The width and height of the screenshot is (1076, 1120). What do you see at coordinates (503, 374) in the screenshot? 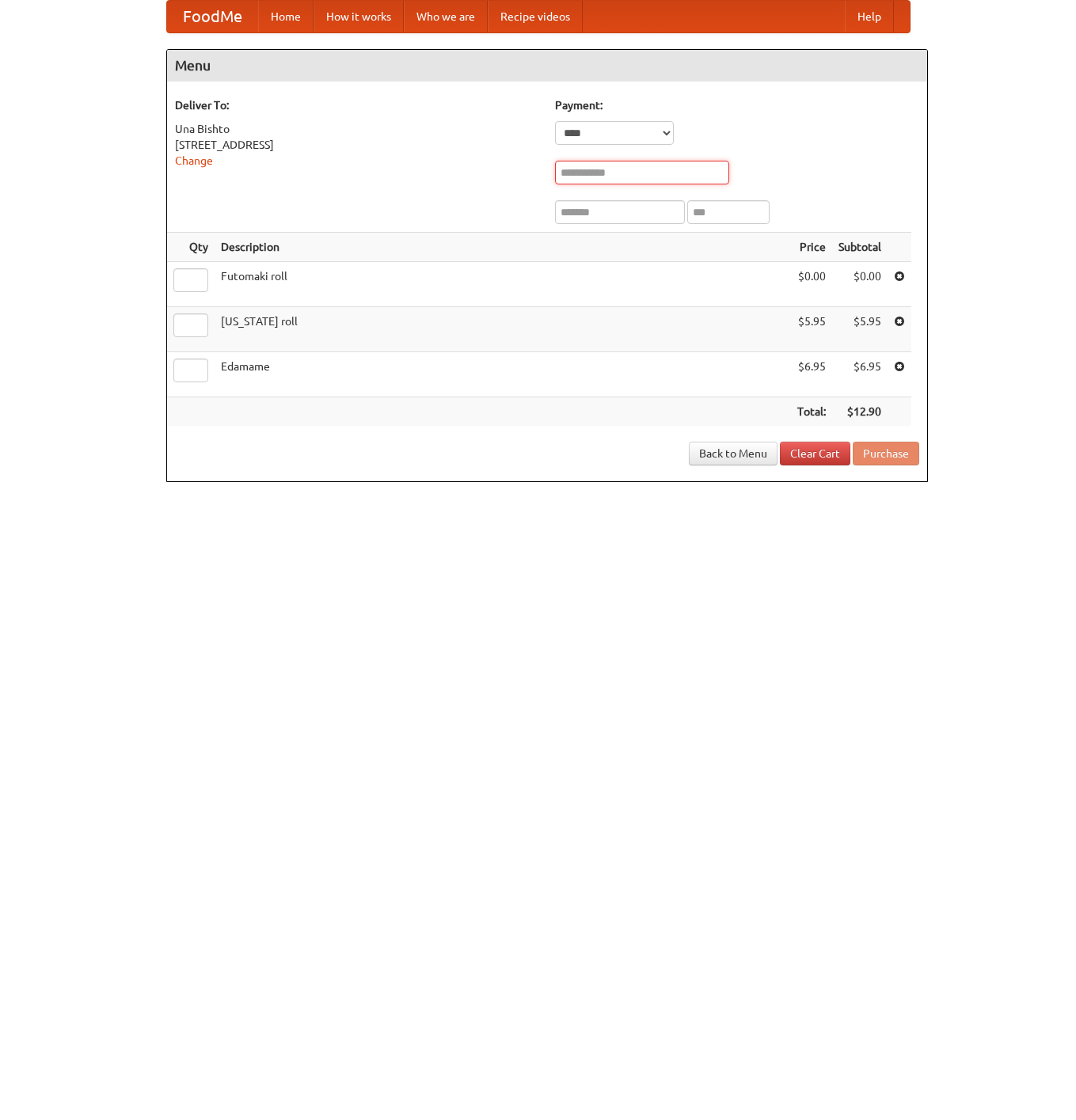
I see `td: Edamame` at bounding box center [503, 374].